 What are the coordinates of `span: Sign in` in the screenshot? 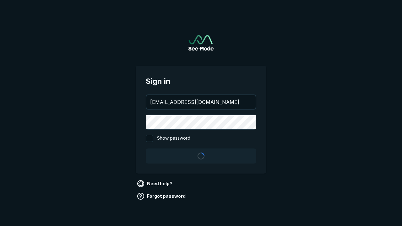 It's located at (201, 81).